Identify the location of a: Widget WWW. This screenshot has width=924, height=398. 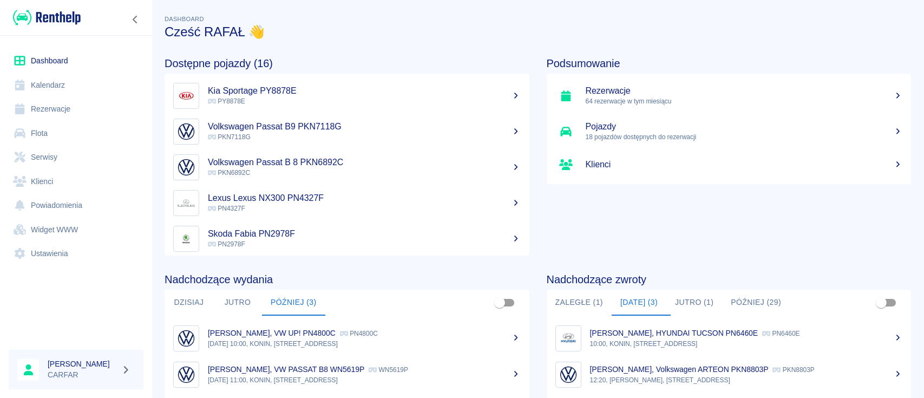
(76, 230).